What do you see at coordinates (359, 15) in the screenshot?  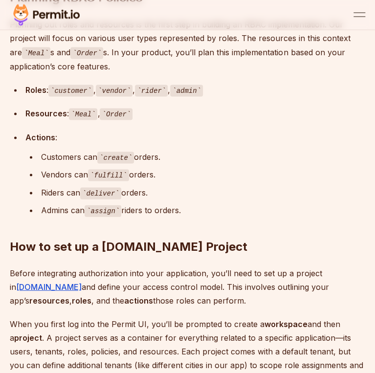 I see `button: open menu` at bounding box center [359, 15].